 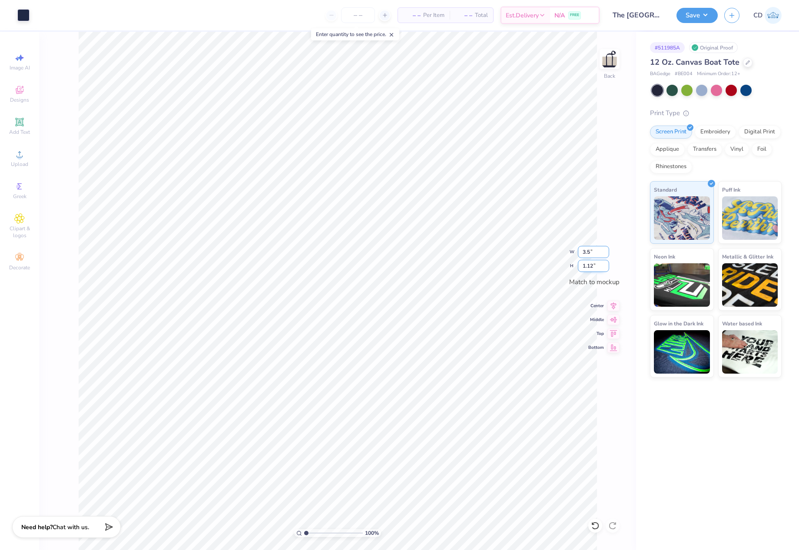 I want to click on img: Water based Ink, so click(x=750, y=352).